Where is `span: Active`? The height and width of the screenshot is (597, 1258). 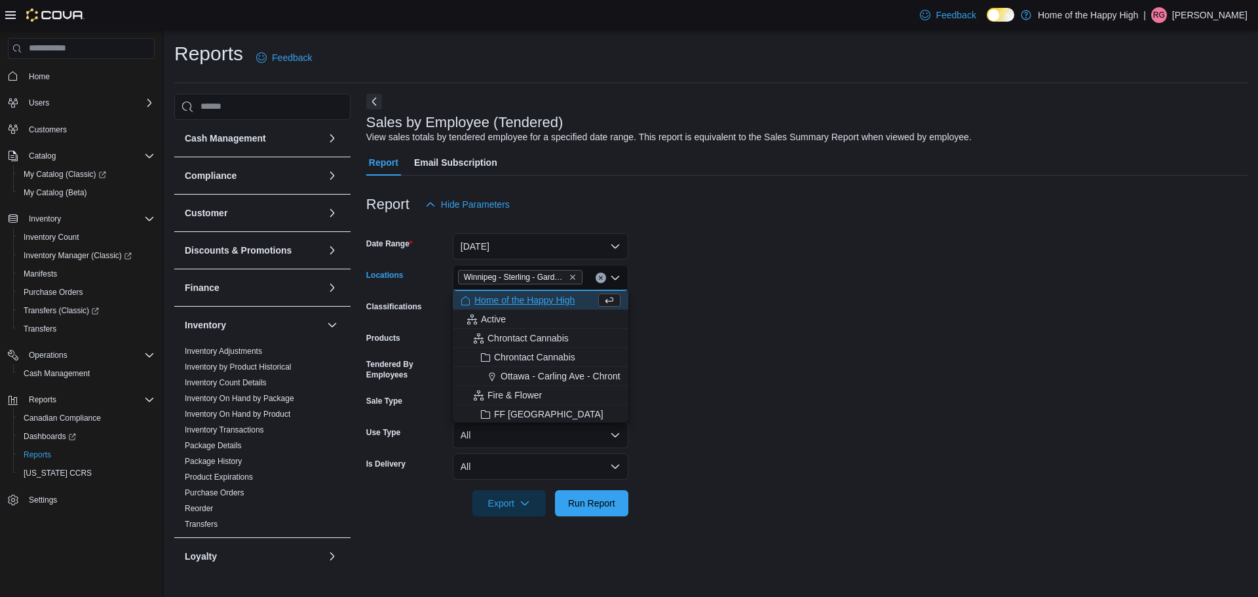 span: Active is located at coordinates (493, 319).